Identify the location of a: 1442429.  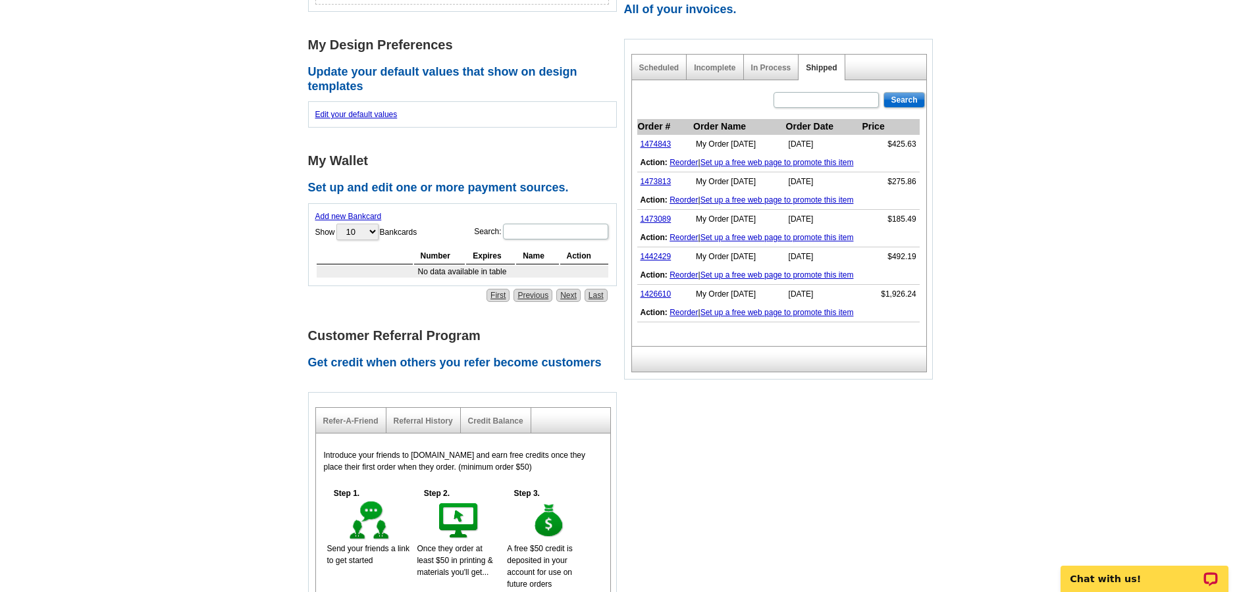
(656, 257).